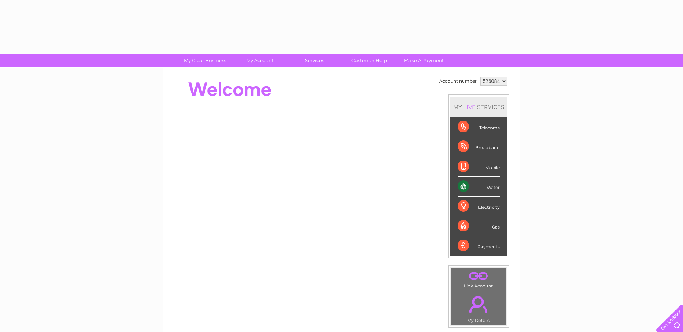  I want to click on a: Services, so click(314, 60).